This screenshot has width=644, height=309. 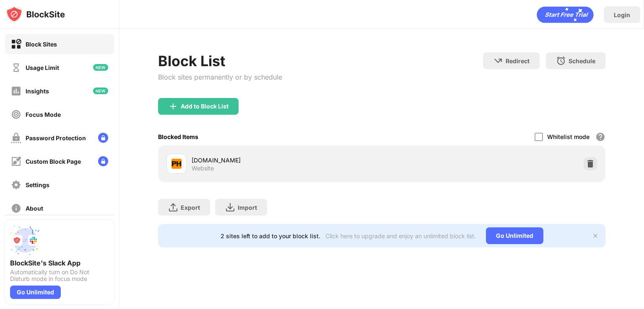 What do you see at coordinates (35, 14) in the screenshot?
I see `img: logo-blocksite.svg` at bounding box center [35, 14].